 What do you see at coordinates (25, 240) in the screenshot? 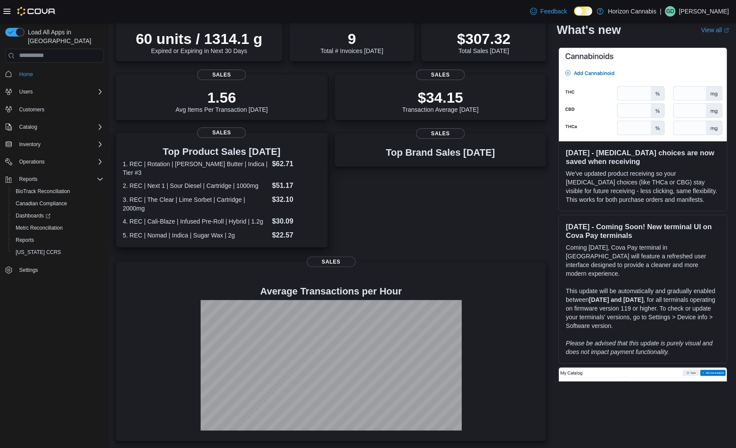
I see `a: Reports` at bounding box center [25, 240].